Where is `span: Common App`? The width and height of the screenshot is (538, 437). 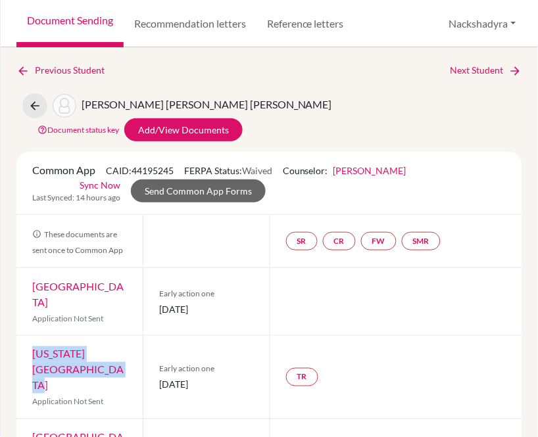
span: Common App is located at coordinates (64, 170).